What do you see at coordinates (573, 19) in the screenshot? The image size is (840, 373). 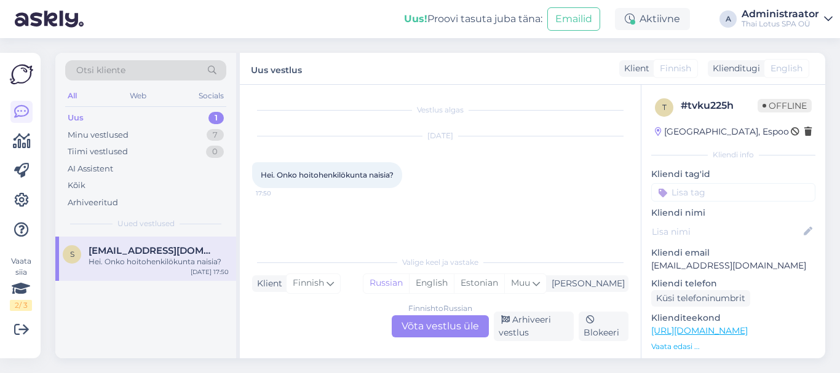 I see `button: Emailid` at bounding box center [573, 19].